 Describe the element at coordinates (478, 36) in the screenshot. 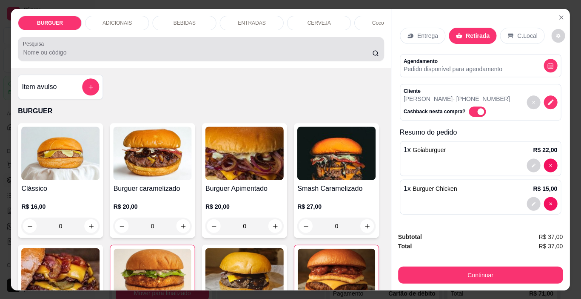

I see `p: Retirada` at that location.